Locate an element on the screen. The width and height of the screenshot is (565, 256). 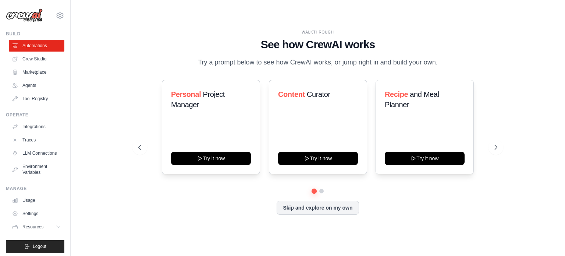
a: LLM Connections is located at coordinates (36, 153).